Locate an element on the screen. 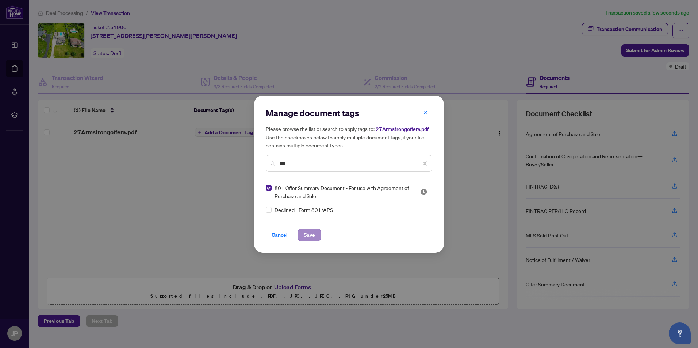 This screenshot has width=698, height=348. span: Pending Review is located at coordinates (424, 192).